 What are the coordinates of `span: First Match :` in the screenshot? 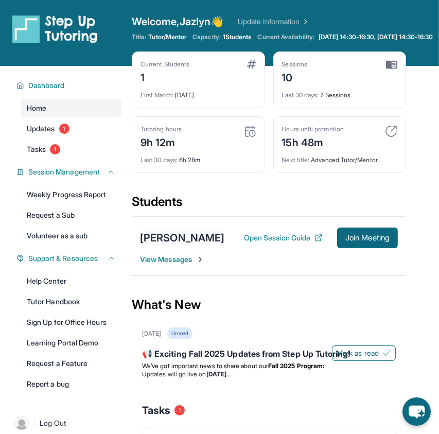 It's located at (157, 95).